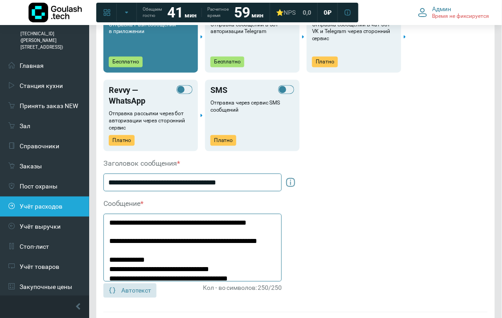 This screenshot has height=318, width=502. I want to click on span: 0,0, so click(307, 12).